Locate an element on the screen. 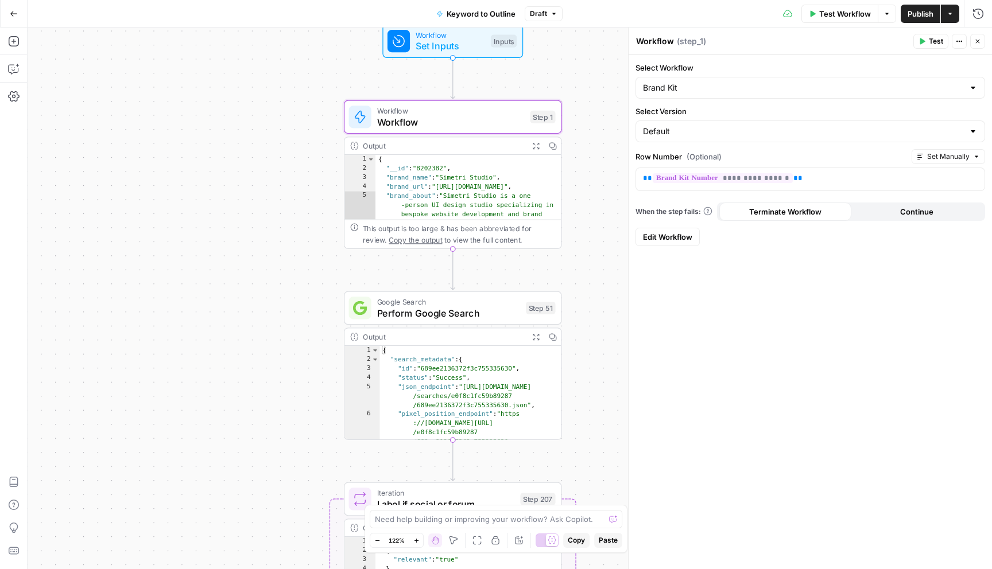 This screenshot has height=569, width=992. g: Edge from start to step_1 is located at coordinates (452, 78).